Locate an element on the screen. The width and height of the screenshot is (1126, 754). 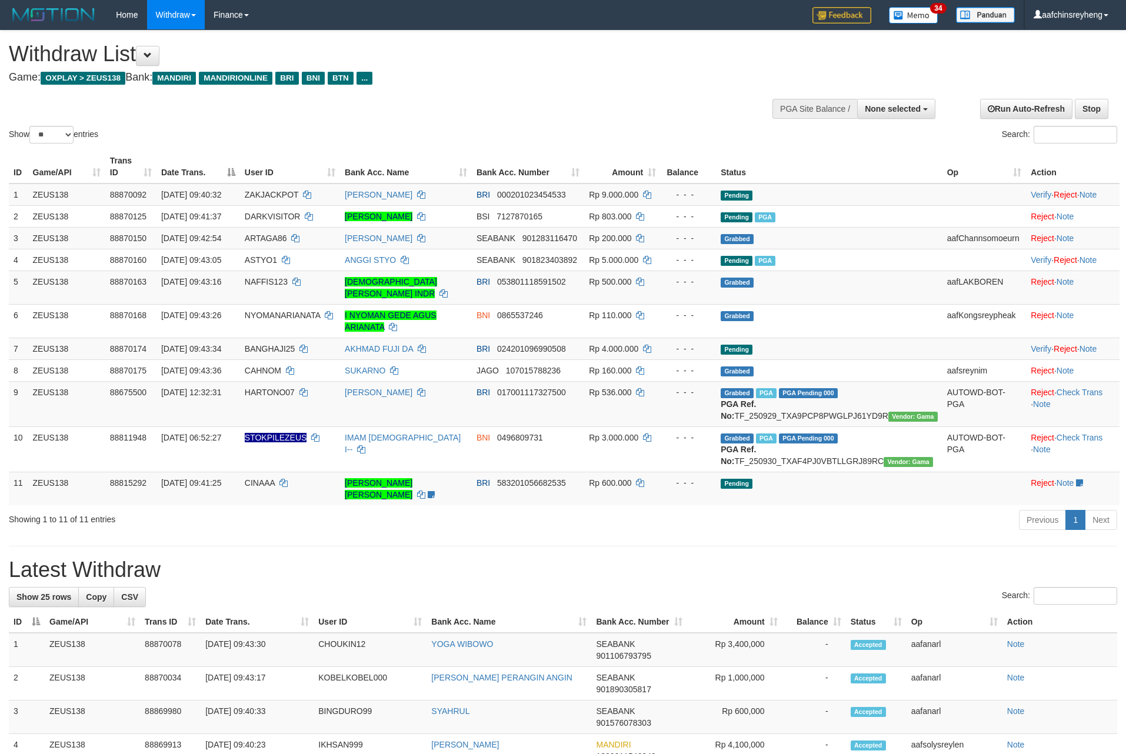
span: 88870160 is located at coordinates (128, 260).